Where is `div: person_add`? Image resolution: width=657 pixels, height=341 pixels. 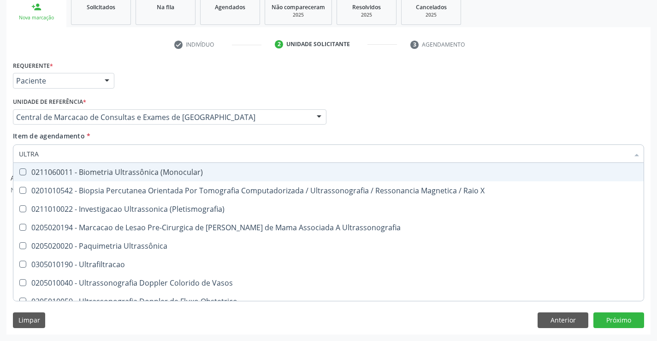 div: person_add is located at coordinates (36, 7).